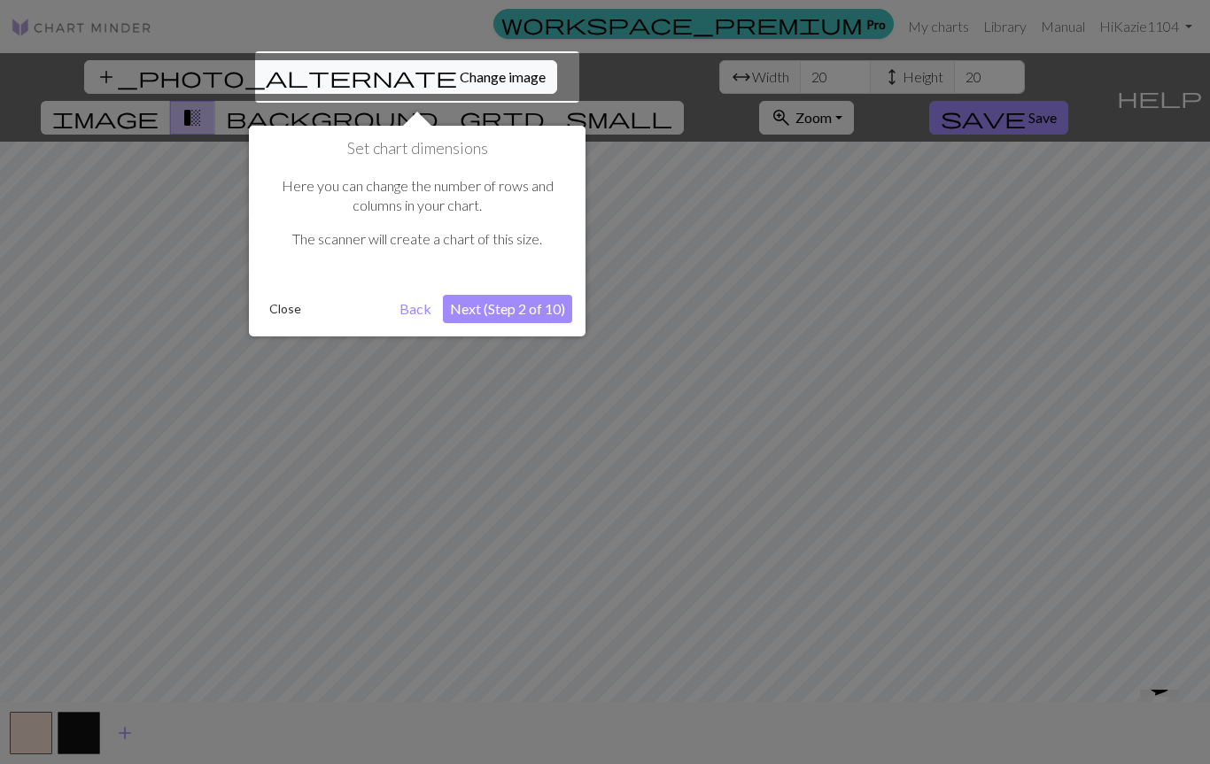 Image resolution: width=1210 pixels, height=764 pixels. Describe the element at coordinates (508, 309) in the screenshot. I see `button: Next (Step 2 of 10)` at that location.